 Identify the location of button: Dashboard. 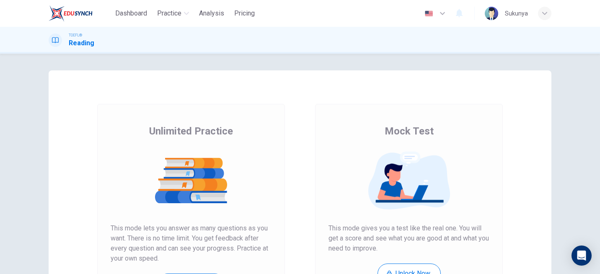
(131, 13).